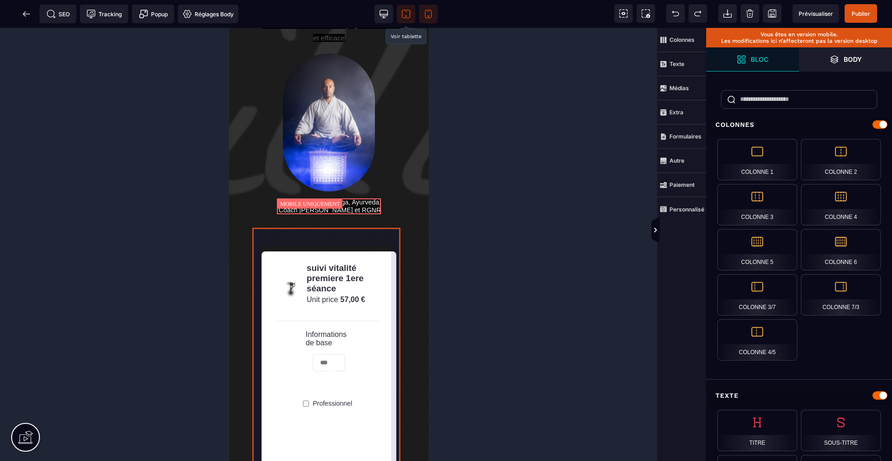  Describe the element at coordinates (753, 59) in the screenshot. I see `span: Ouvrir les blocs` at that location.